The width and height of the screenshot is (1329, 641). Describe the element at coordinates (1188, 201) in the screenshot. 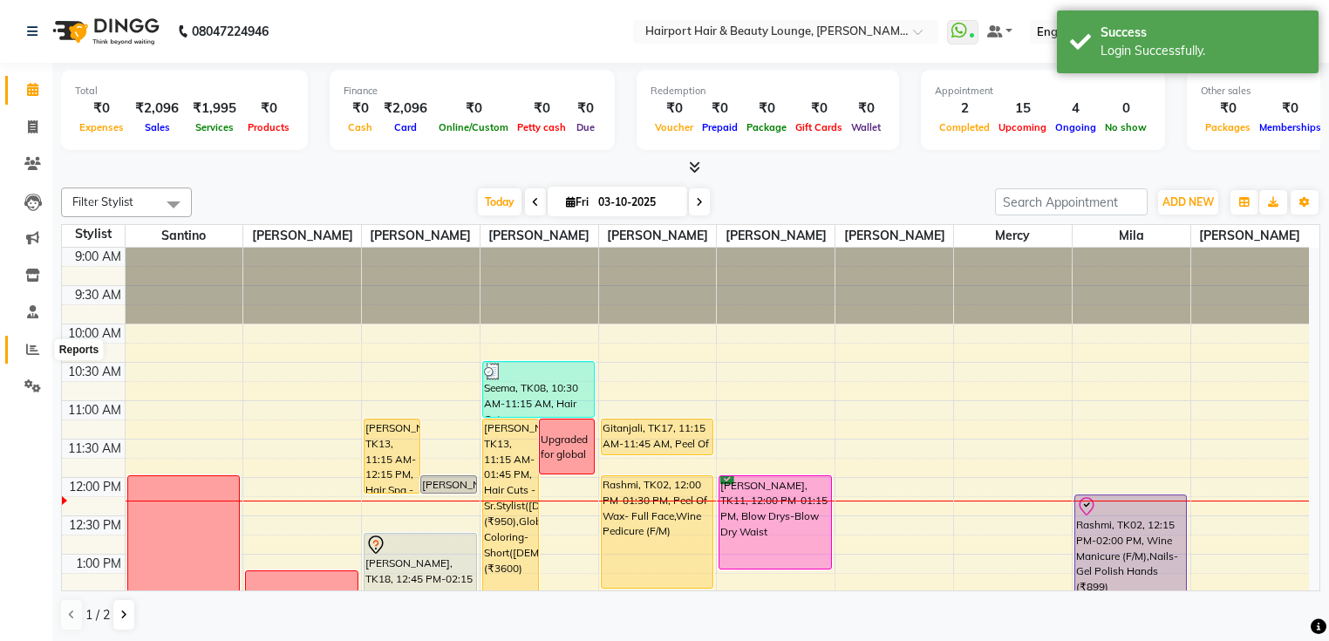

I see `span: ADD NEW` at that location.